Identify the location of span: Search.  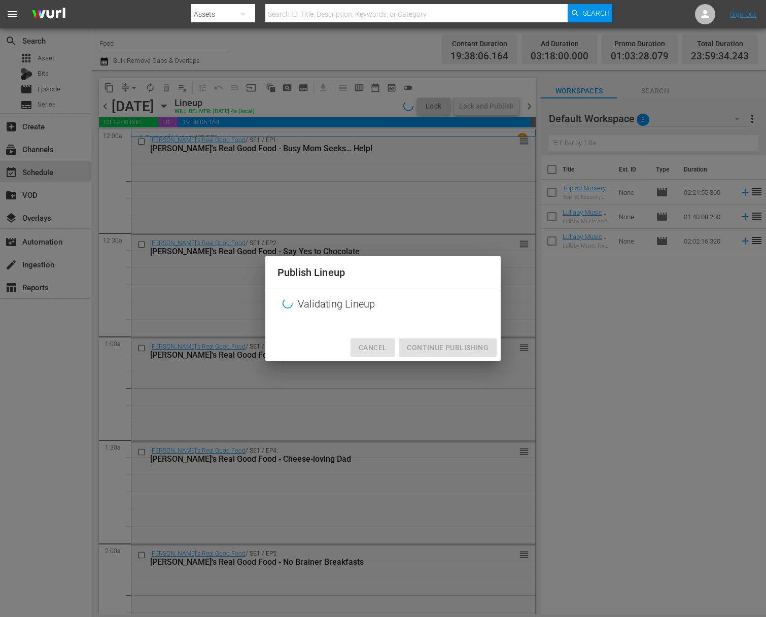
(596, 13).